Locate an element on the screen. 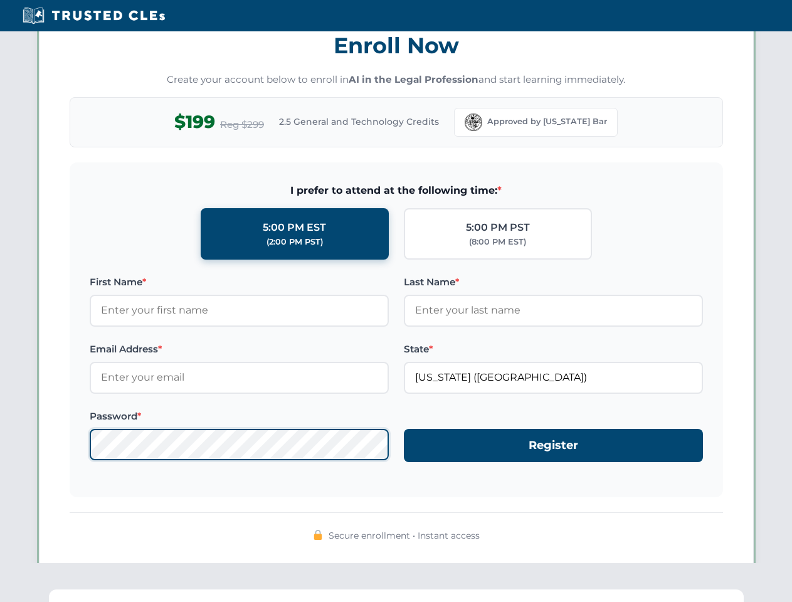  label: Password is located at coordinates (239, 417).